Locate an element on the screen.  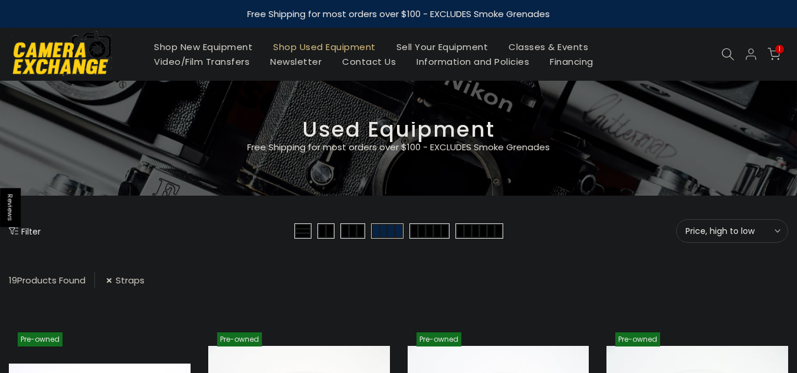
span: 1 is located at coordinates (779, 49).